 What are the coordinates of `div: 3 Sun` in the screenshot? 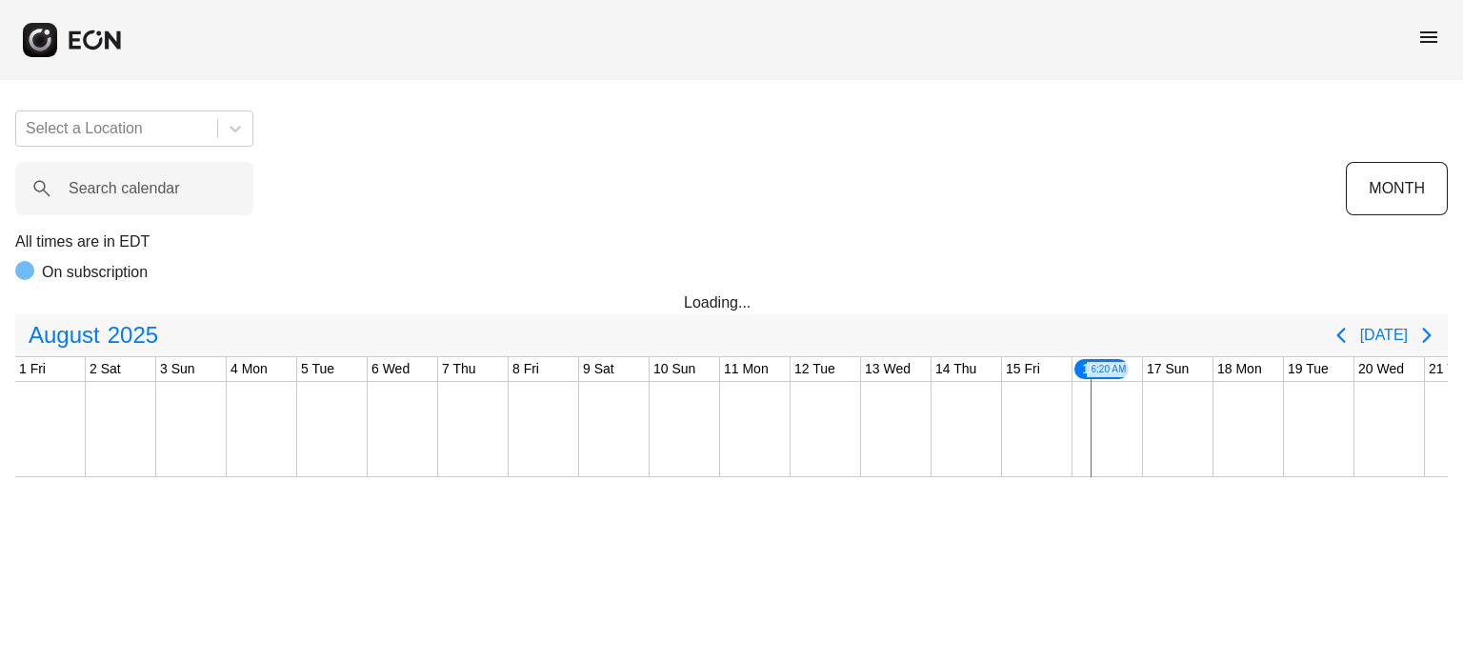 It's located at (177, 369).